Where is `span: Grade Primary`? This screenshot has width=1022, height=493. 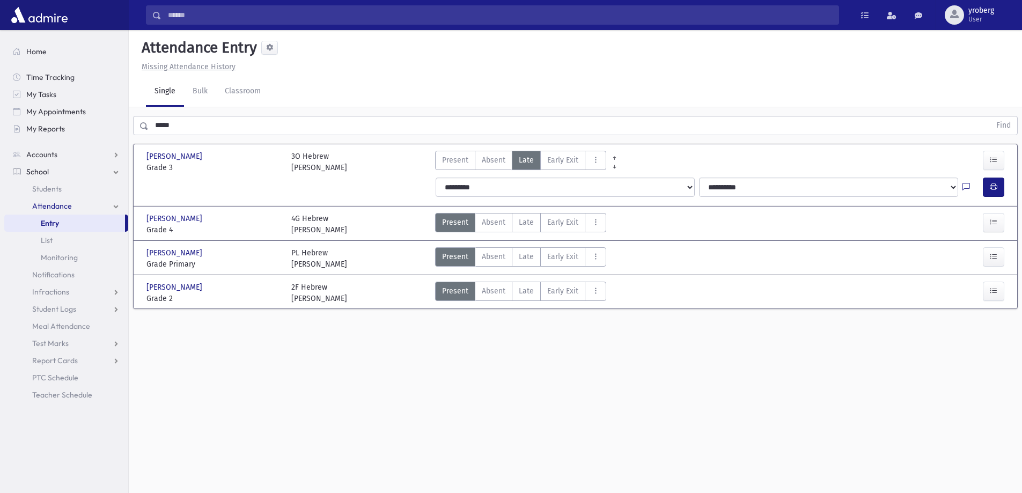 span: Grade Primary is located at coordinates (214, 264).